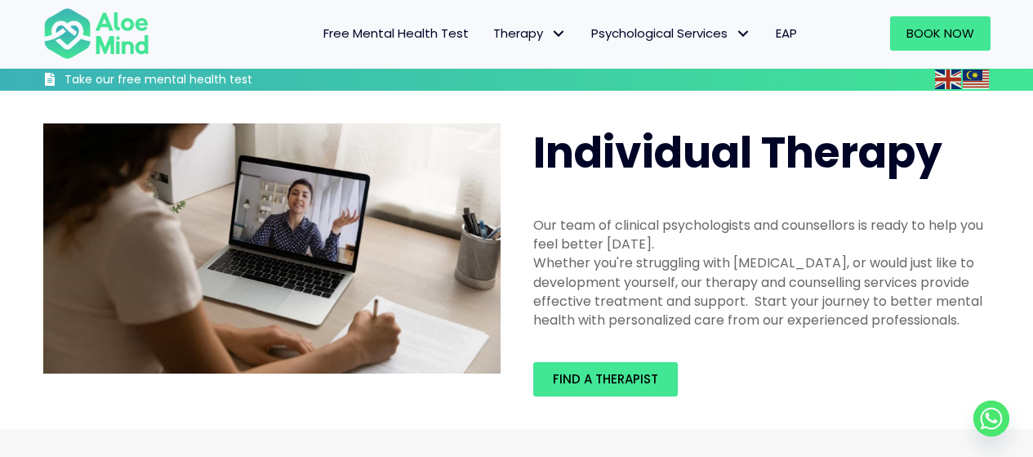  Describe the element at coordinates (272, 248) in the screenshot. I see `img: Therapy online individual` at that location.